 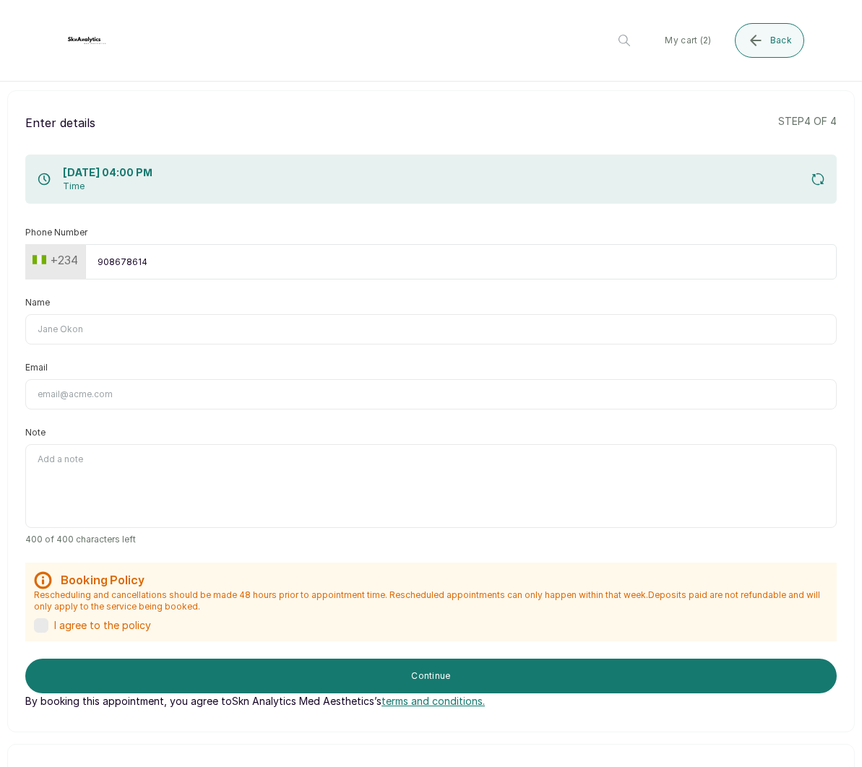 What do you see at coordinates (431, 330) in the screenshot?
I see `input: Jane Okon` at bounding box center [431, 330].